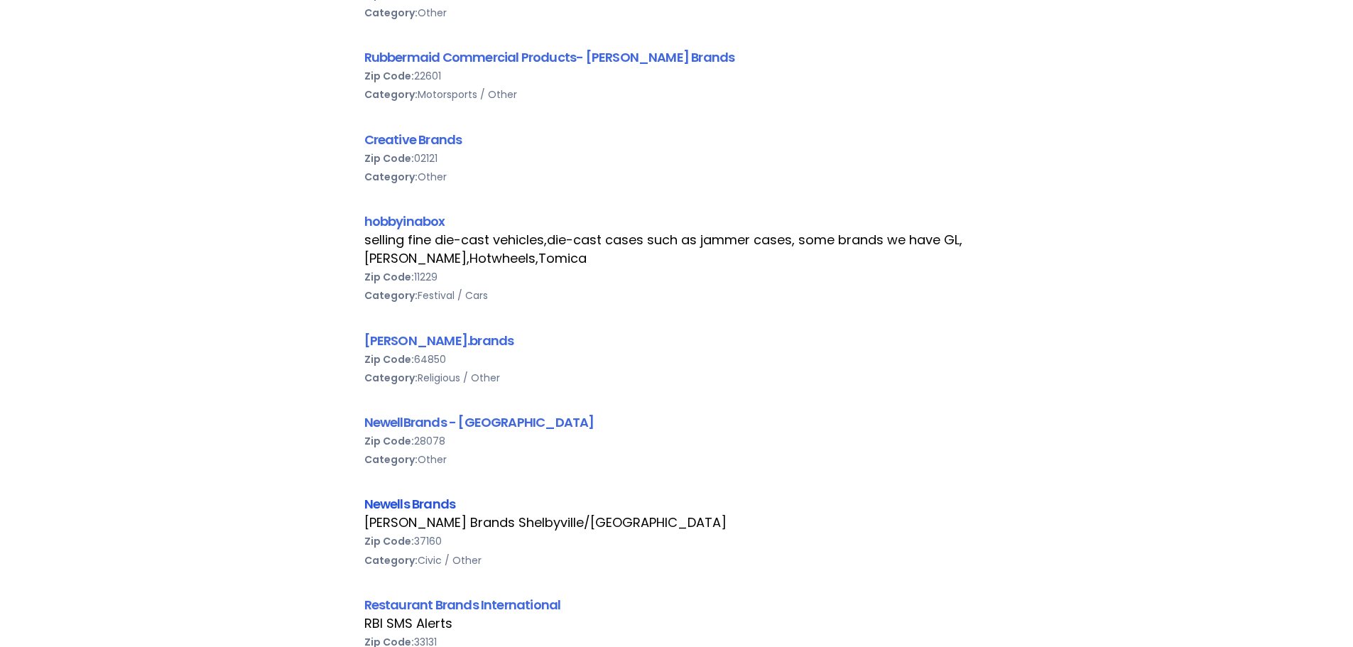 The image size is (1353, 647). What do you see at coordinates (677, 359) in the screenshot?
I see `div: 64850` at bounding box center [677, 359].